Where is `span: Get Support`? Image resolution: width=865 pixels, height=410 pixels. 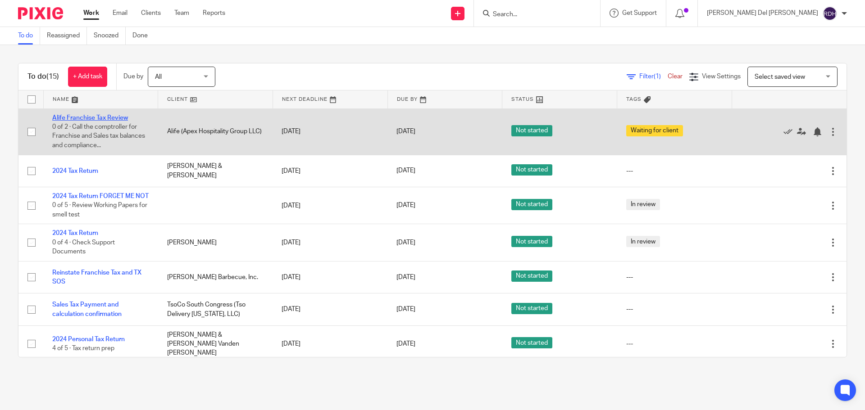
span: Get Support is located at coordinates (639, 13).